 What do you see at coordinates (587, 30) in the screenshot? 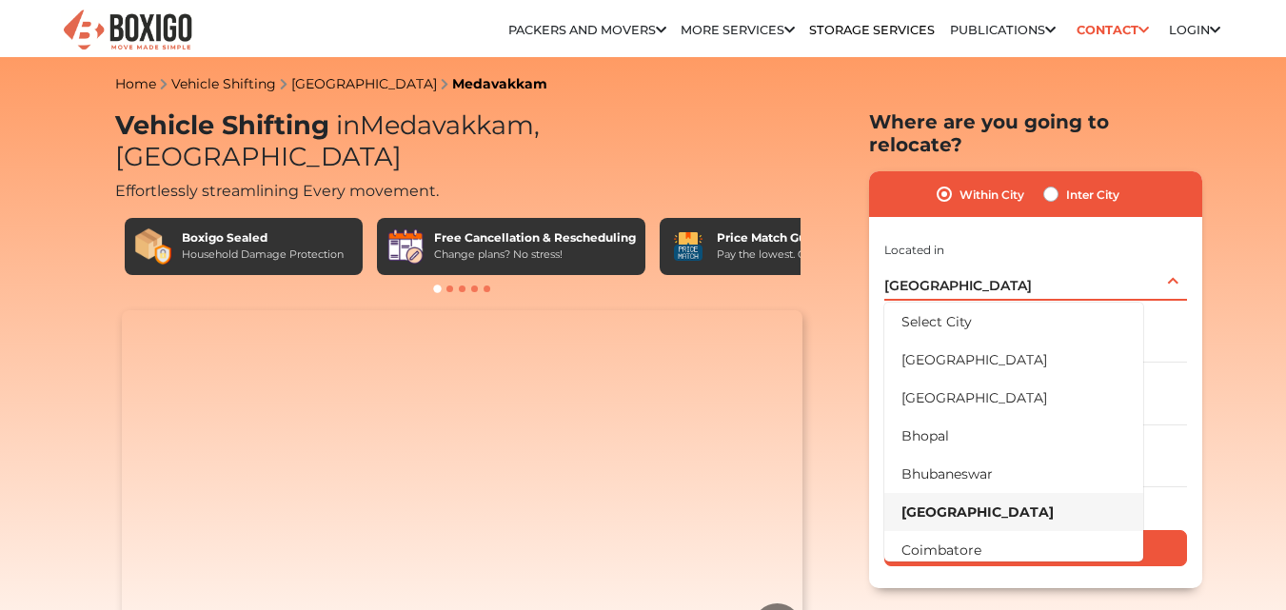
I see `a: Packers and Movers` at bounding box center [587, 30].